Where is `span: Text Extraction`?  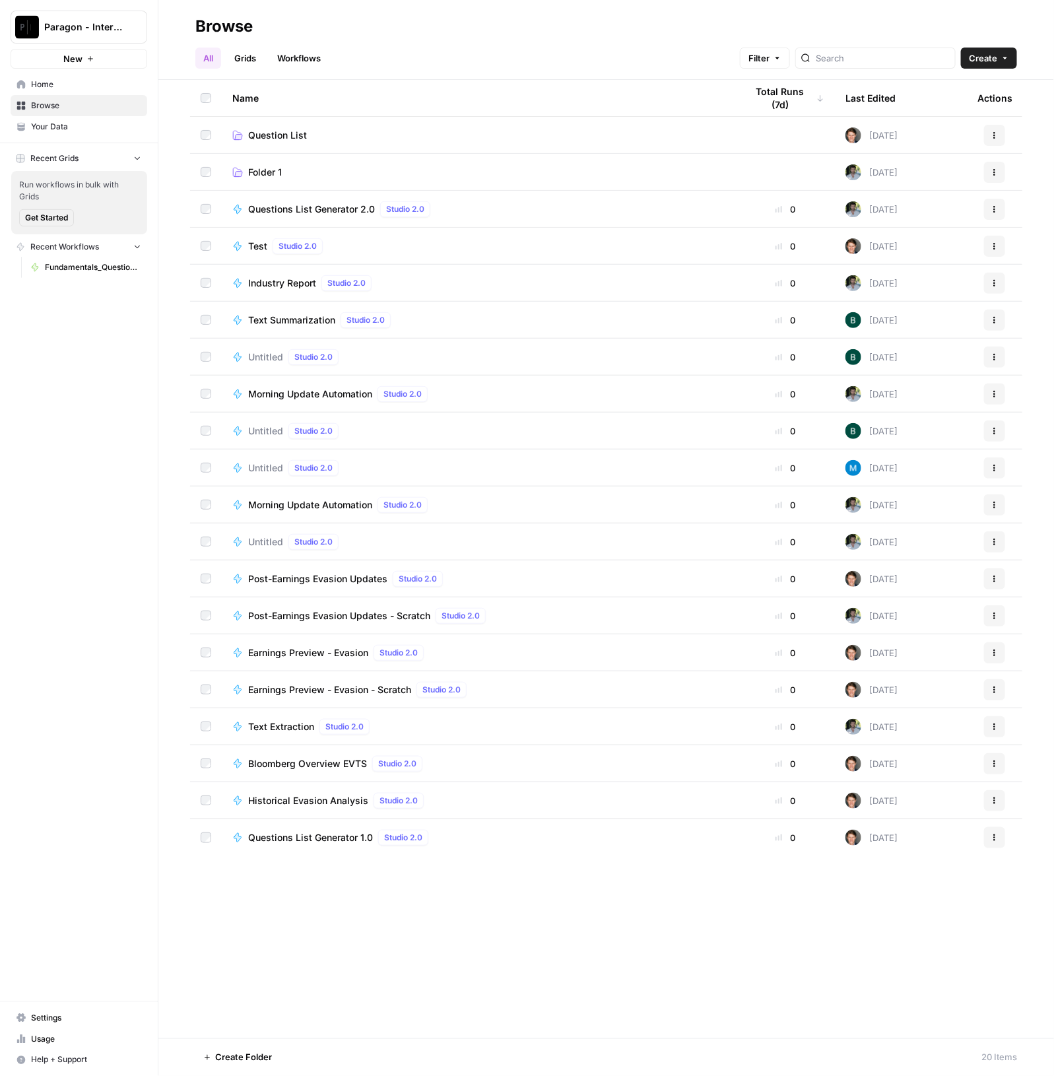 span: Text Extraction is located at coordinates (281, 727).